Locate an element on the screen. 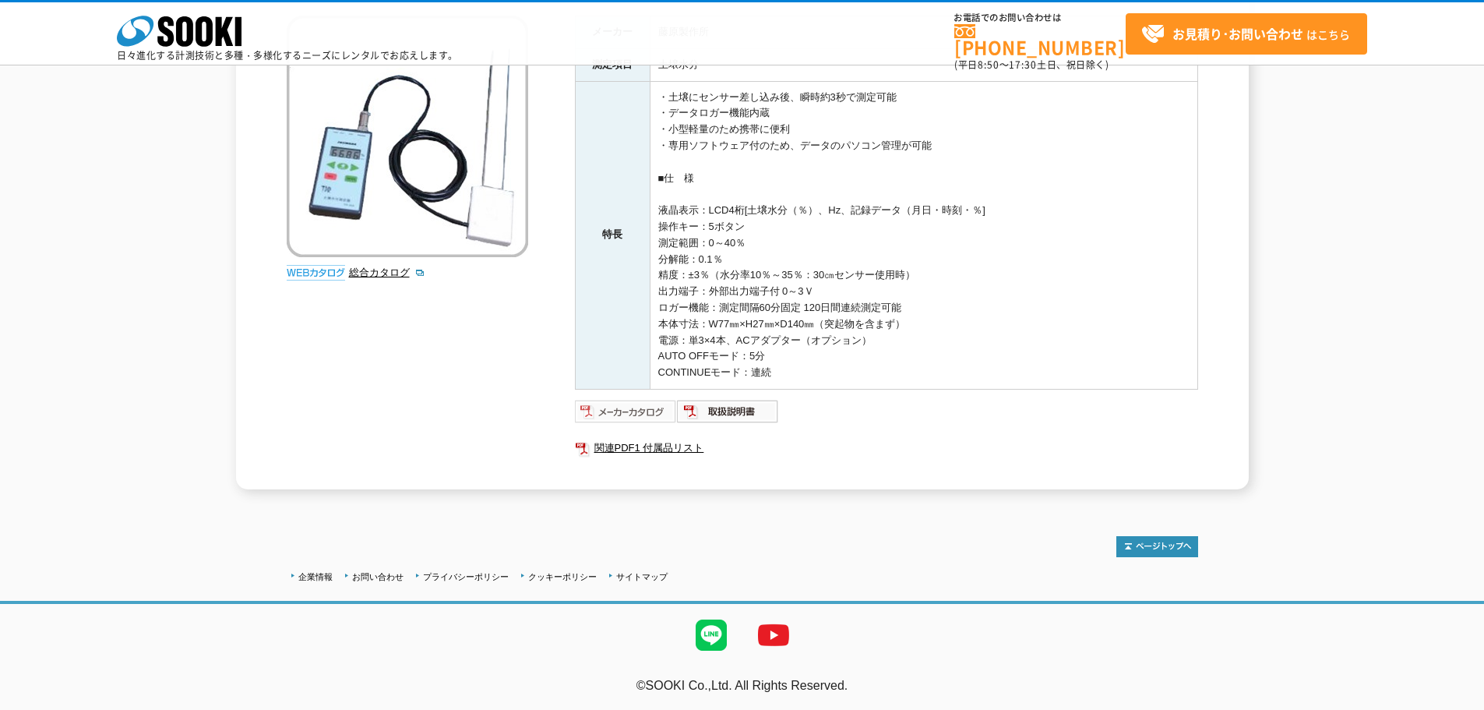 This screenshot has height=710, width=1484. a: メーカーカタログ is located at coordinates (625, 414).